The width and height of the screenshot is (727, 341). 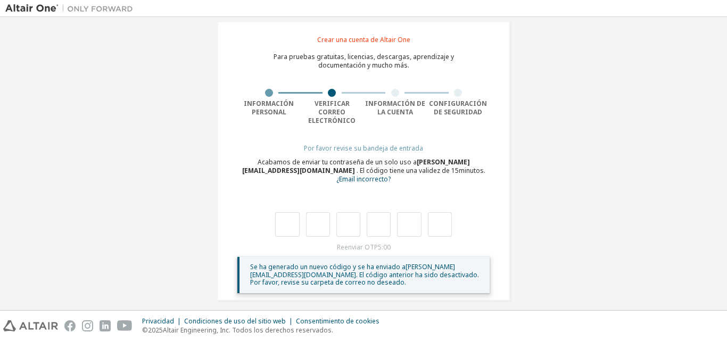 What do you see at coordinates (364, 179) in the screenshot?
I see `font: ¿Email incorrecto?` at bounding box center [364, 179].